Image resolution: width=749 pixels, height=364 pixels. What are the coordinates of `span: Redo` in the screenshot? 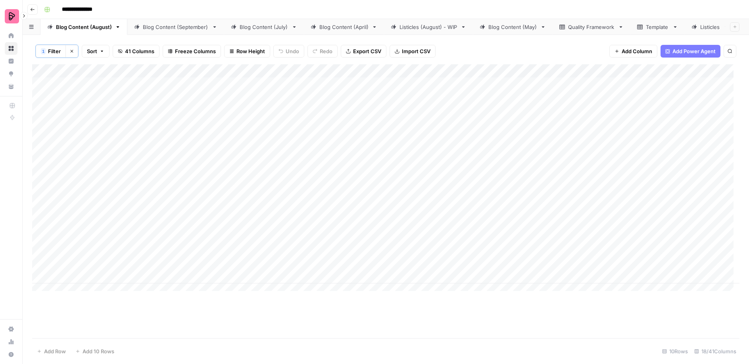 It's located at (326, 51).